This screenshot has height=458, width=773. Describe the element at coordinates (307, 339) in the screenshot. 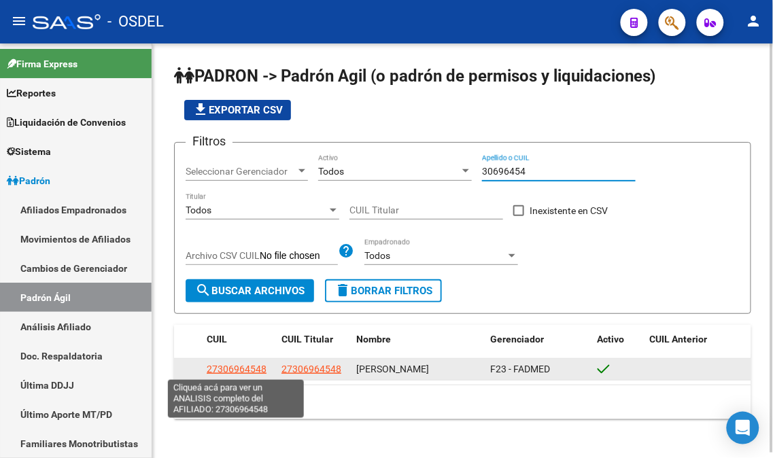

I see `span: CUIL Titular` at that location.